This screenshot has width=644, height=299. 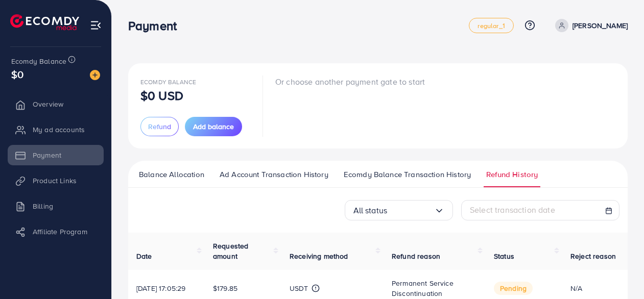 I want to click on span: N/A, so click(x=576, y=289).